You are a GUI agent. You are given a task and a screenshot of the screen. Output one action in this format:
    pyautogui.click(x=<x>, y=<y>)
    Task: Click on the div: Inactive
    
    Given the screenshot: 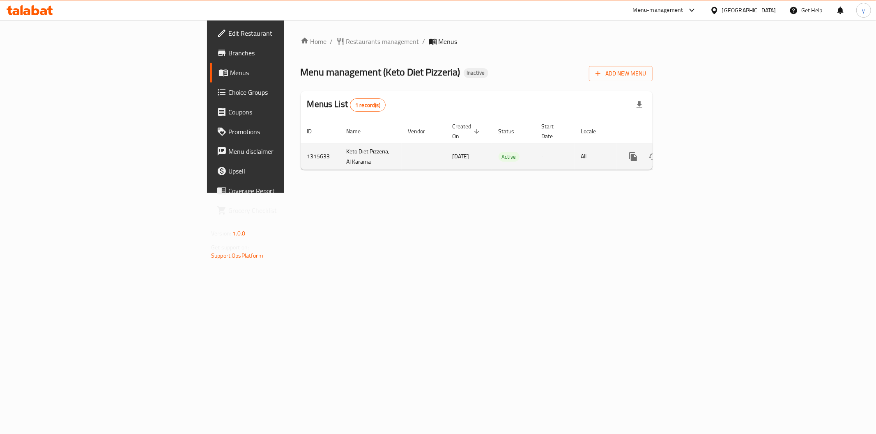 What is the action you would take?
    pyautogui.click(x=476, y=73)
    